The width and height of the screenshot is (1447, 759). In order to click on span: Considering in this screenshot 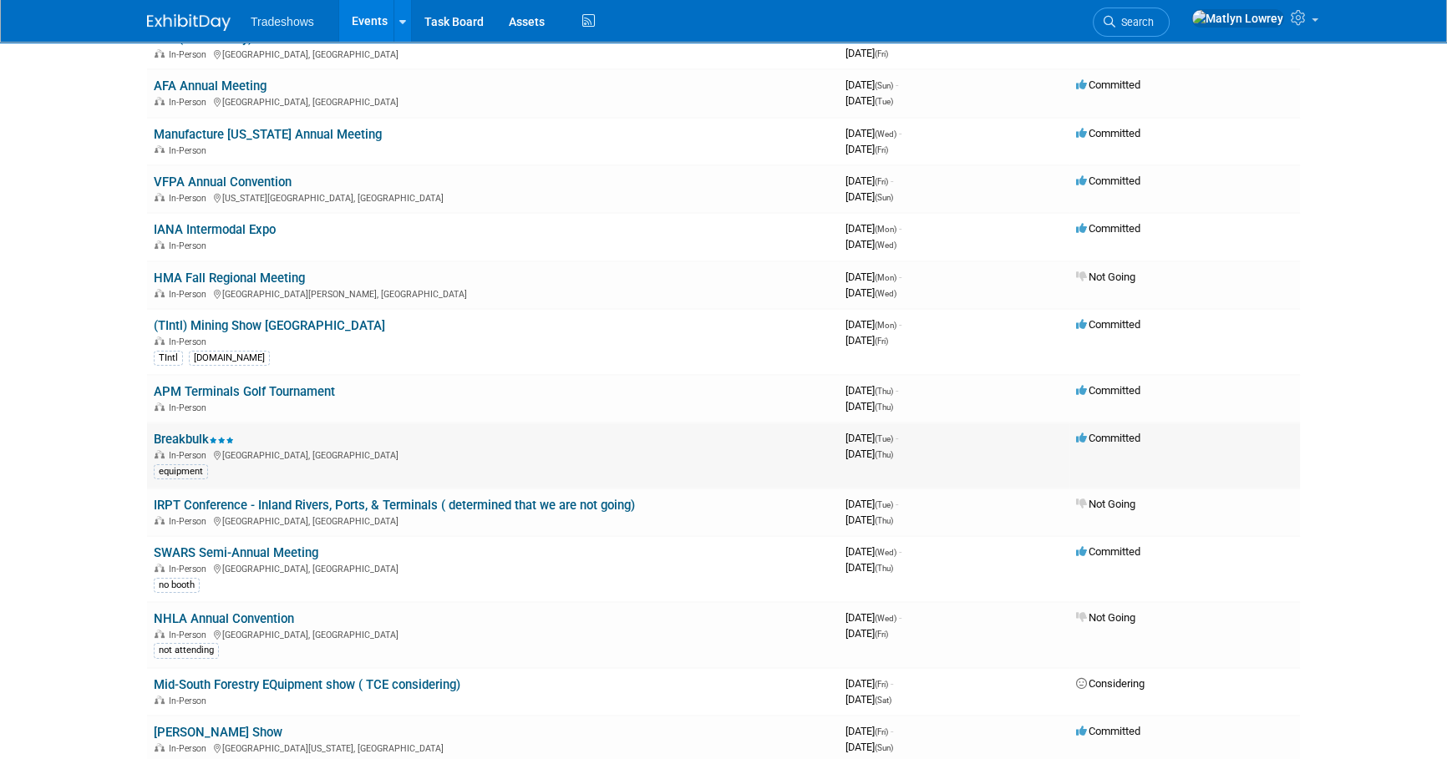, I will do `click(1110, 683)`.